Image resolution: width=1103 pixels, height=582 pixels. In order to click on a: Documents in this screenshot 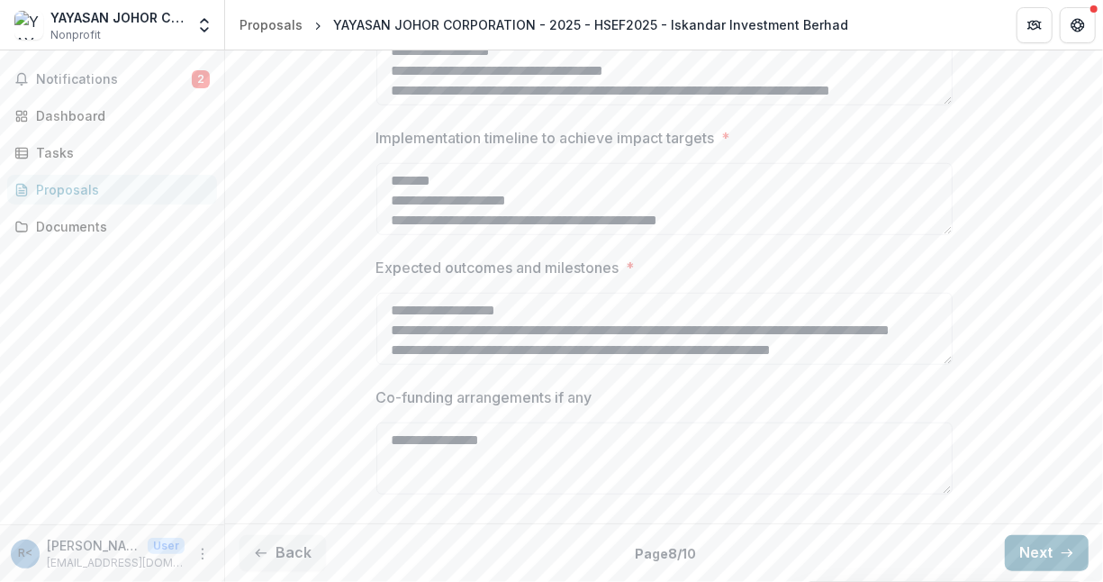, I will do `click(112, 226)`.